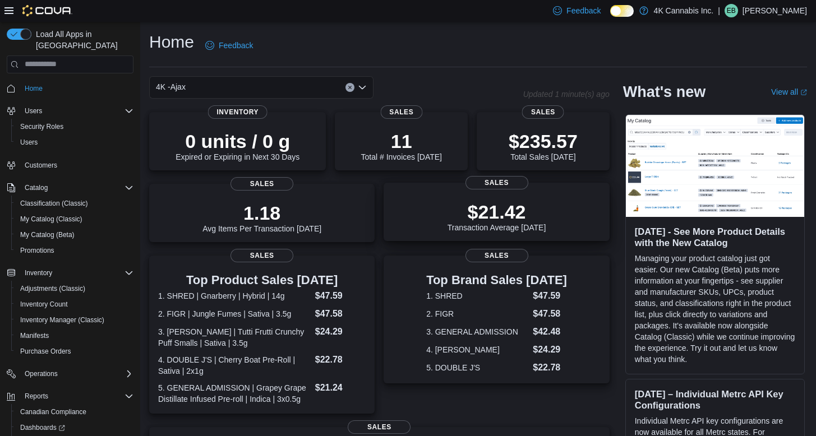  Describe the element at coordinates (477, 368) in the screenshot. I see `dt: 5. DOUBLE J'S` at that location.